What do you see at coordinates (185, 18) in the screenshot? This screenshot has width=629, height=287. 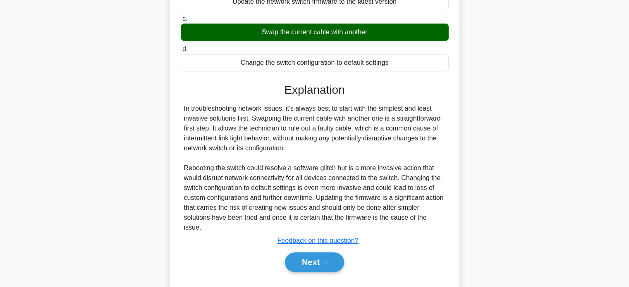 I see `span: c.` at bounding box center [185, 18].